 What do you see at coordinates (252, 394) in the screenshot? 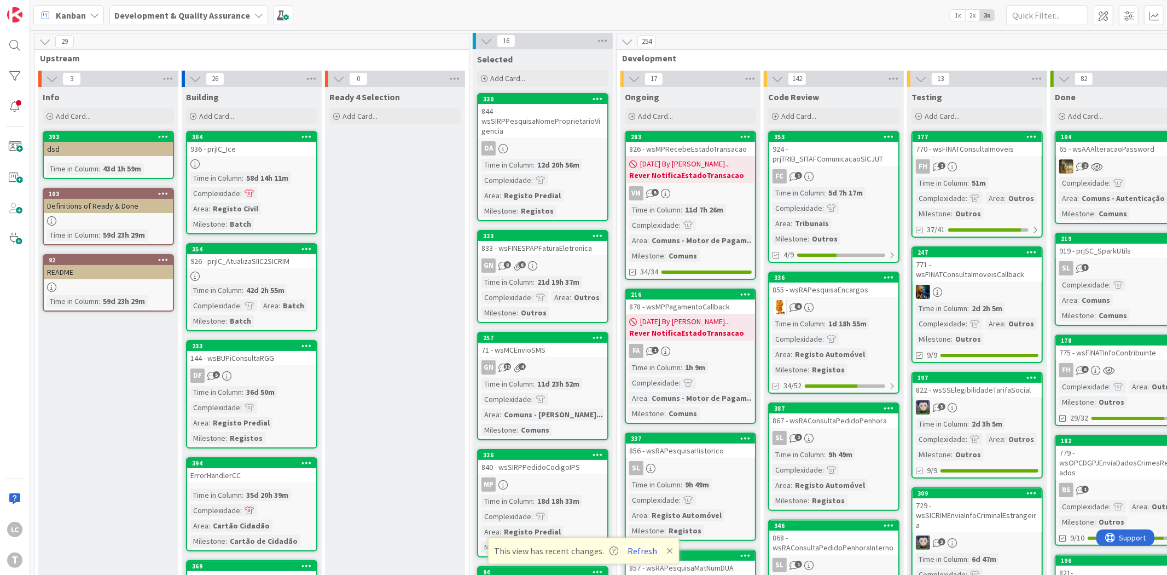
I see `a: 233144 - wsBUPiConsultaRGGDFTime in Column:36d 50mComplexidade:Area:Registo PredialMilestone:Regi...` at bounding box center [252, 394].